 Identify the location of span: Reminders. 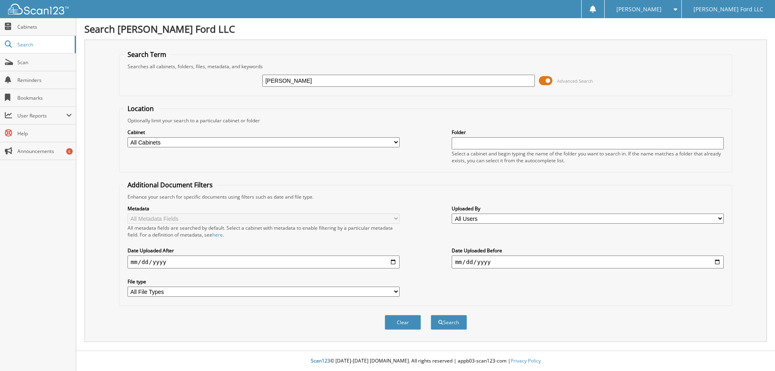
(44, 80).